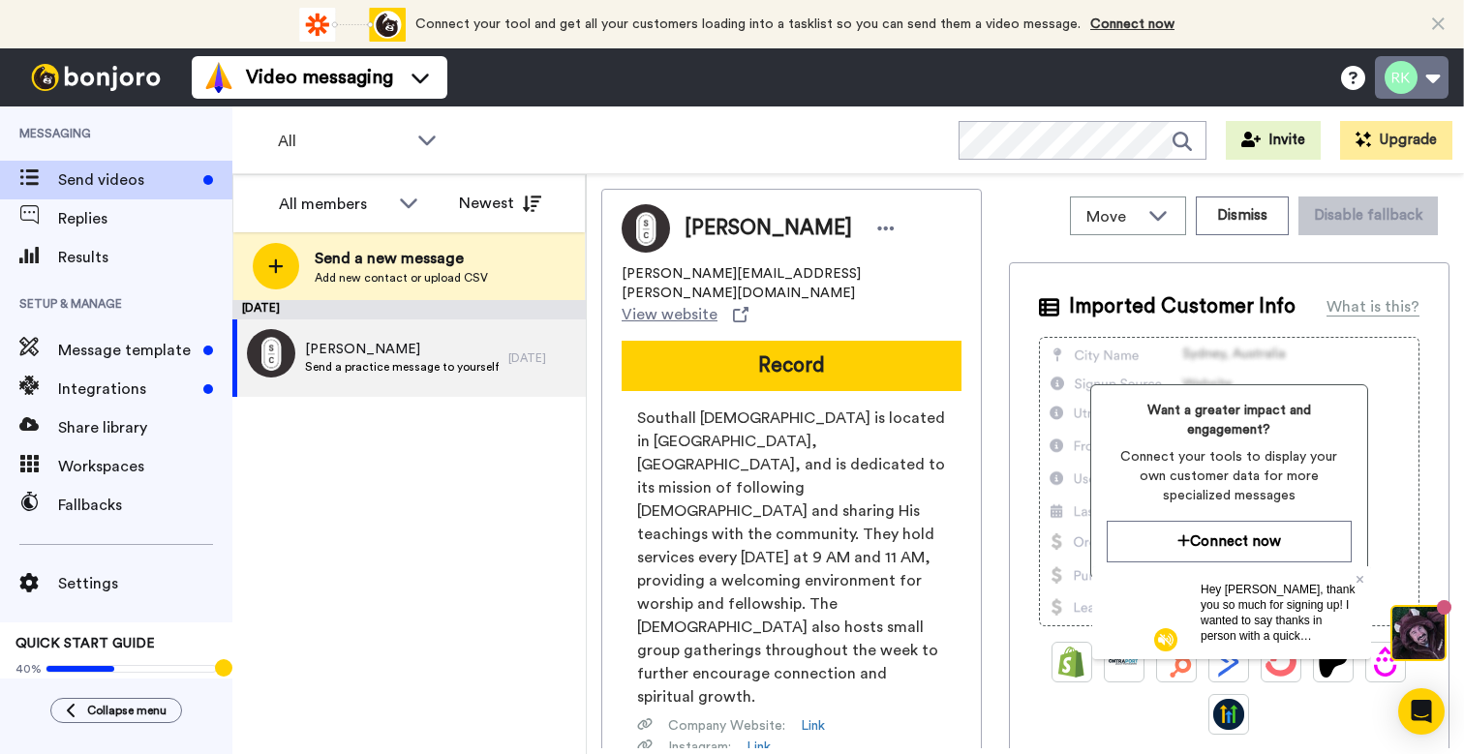  I want to click on button: Connect now, so click(1230, 541).